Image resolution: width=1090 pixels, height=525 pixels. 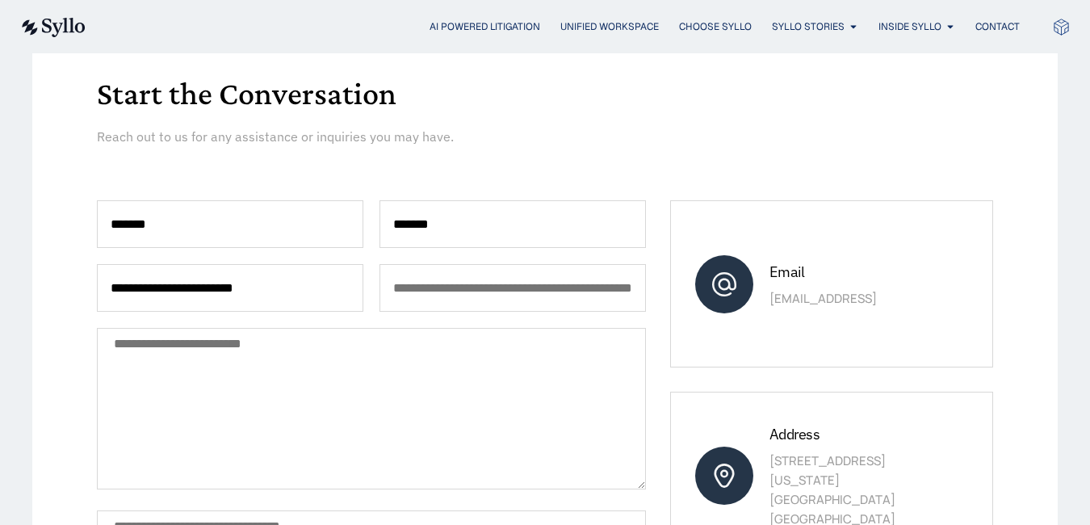 What do you see at coordinates (716, 27) in the screenshot?
I see `span: Choose Syllo` at bounding box center [716, 27].